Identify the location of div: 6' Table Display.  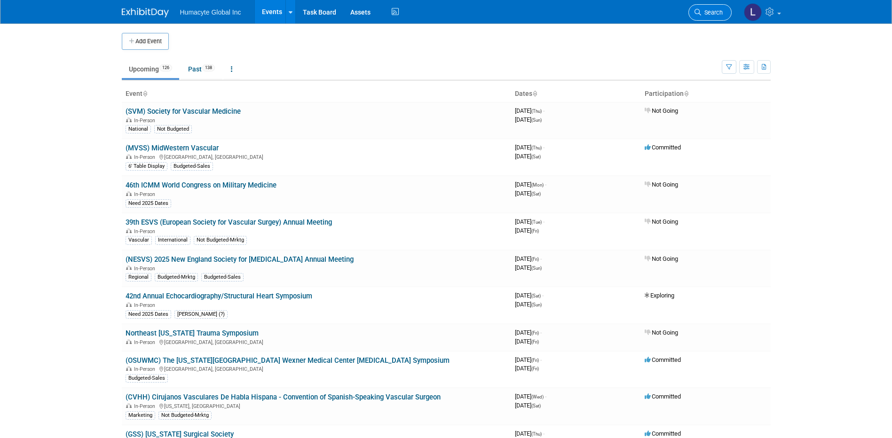
(146, 166).